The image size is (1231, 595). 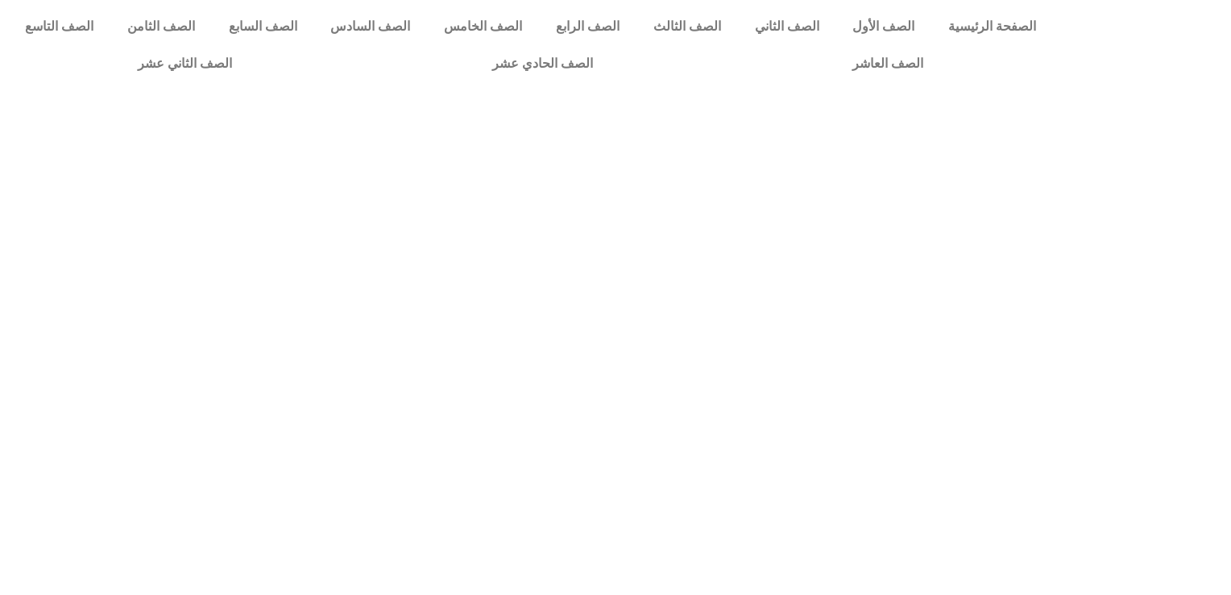 What do you see at coordinates (687, 27) in the screenshot?
I see `a: الصف الثالث` at bounding box center [687, 27].